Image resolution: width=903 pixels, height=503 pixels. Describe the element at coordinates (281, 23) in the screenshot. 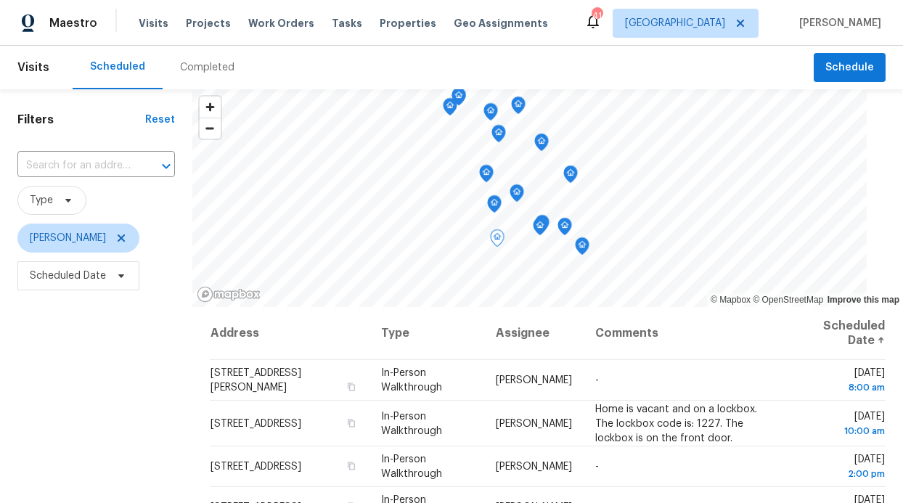

I see `span: Work Orders` at that location.